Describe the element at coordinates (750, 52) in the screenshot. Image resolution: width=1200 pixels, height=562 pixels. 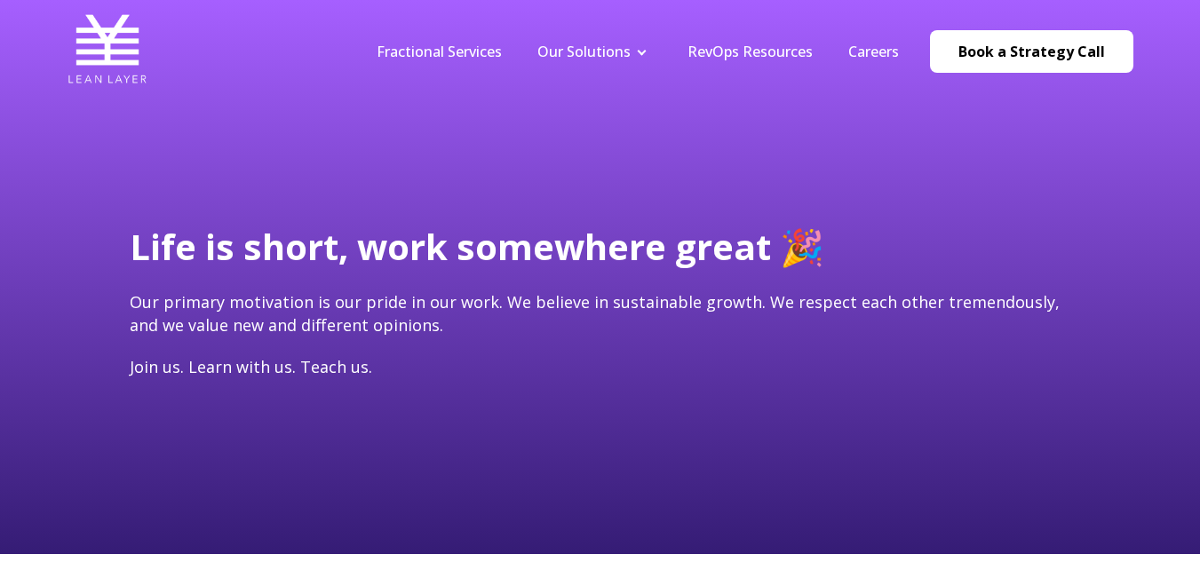
I see `a: RevOps Resources` at that location.